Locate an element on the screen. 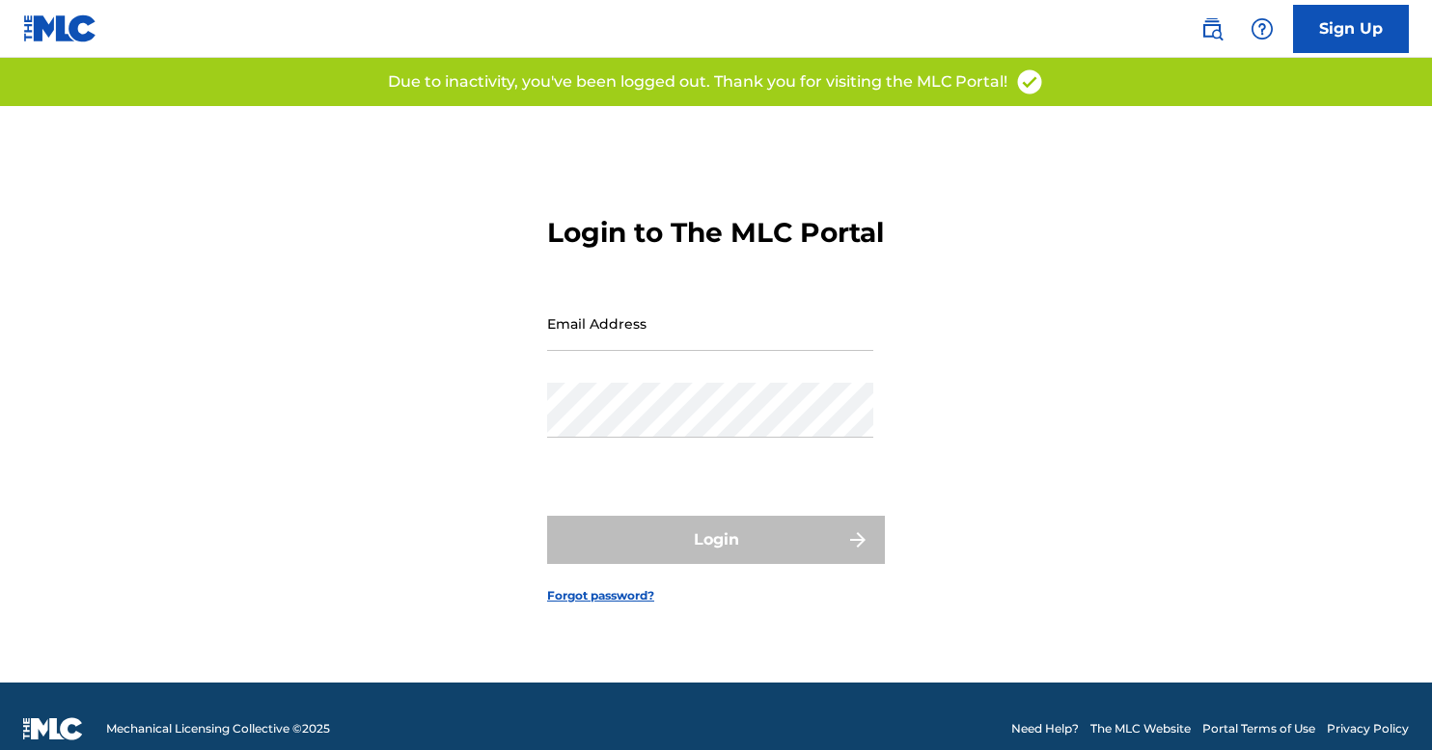  a: Public Search is located at coordinates (1212, 29).